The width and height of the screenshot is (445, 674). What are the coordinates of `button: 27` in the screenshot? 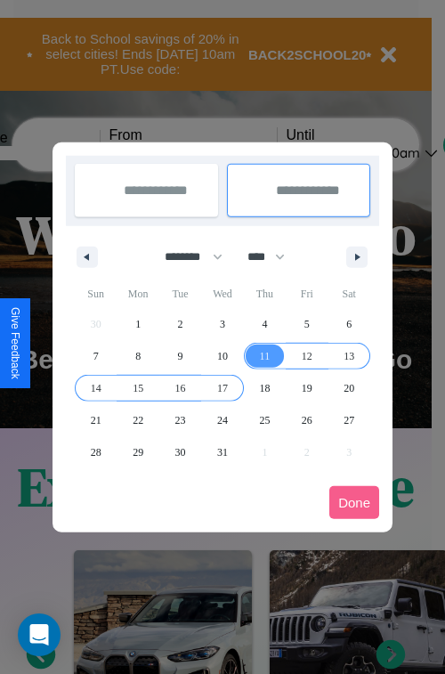 It's located at (349, 420).